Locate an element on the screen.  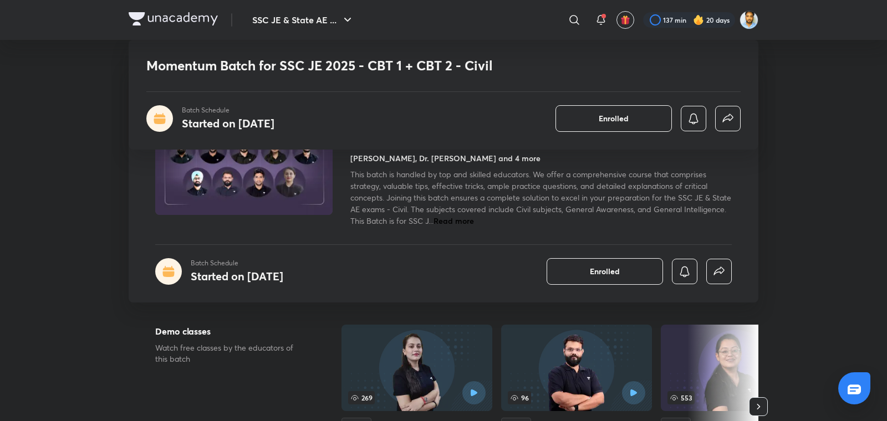
img: Company Logo is located at coordinates (173, 19).